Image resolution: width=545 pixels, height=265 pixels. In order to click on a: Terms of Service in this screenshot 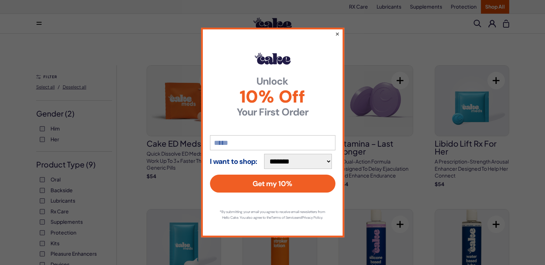, I will do `click(284, 217)`.